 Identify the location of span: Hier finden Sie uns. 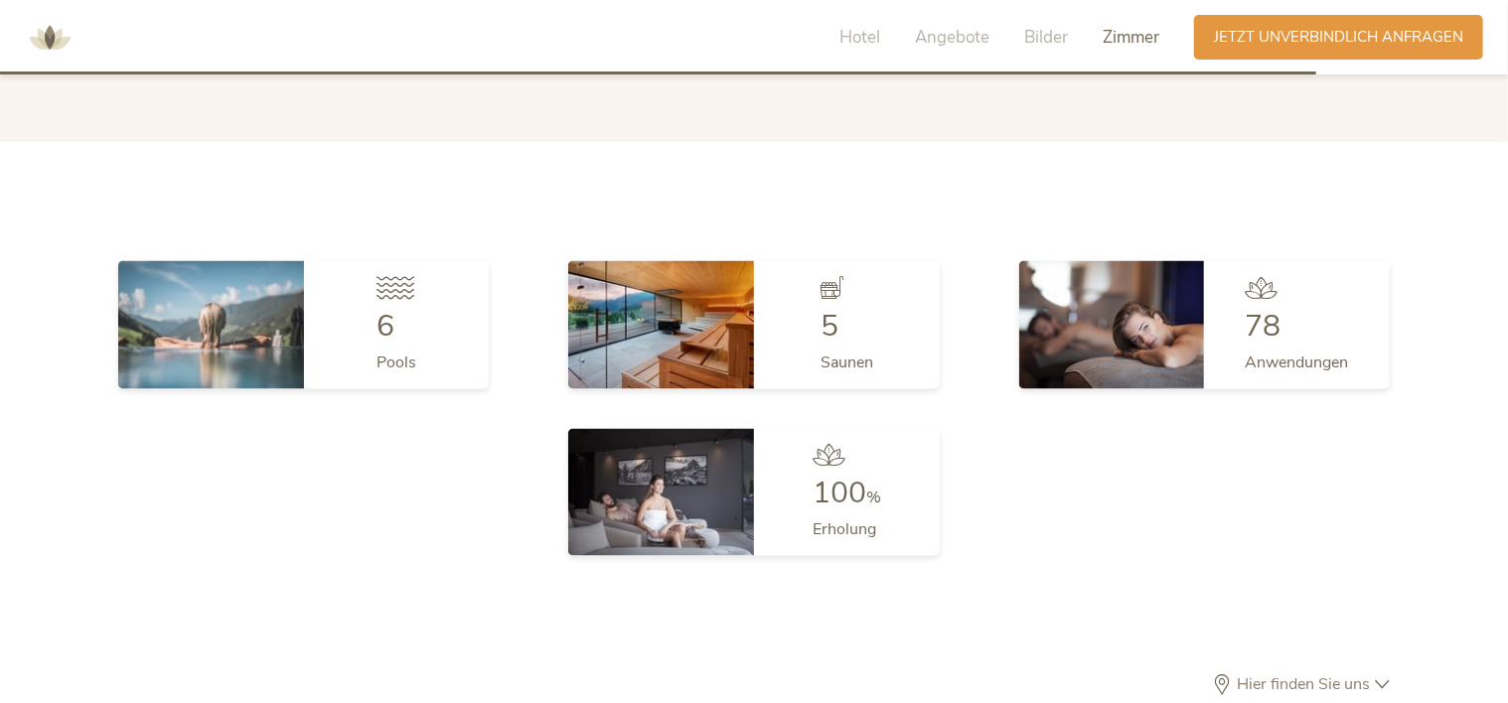
(1303, 685).